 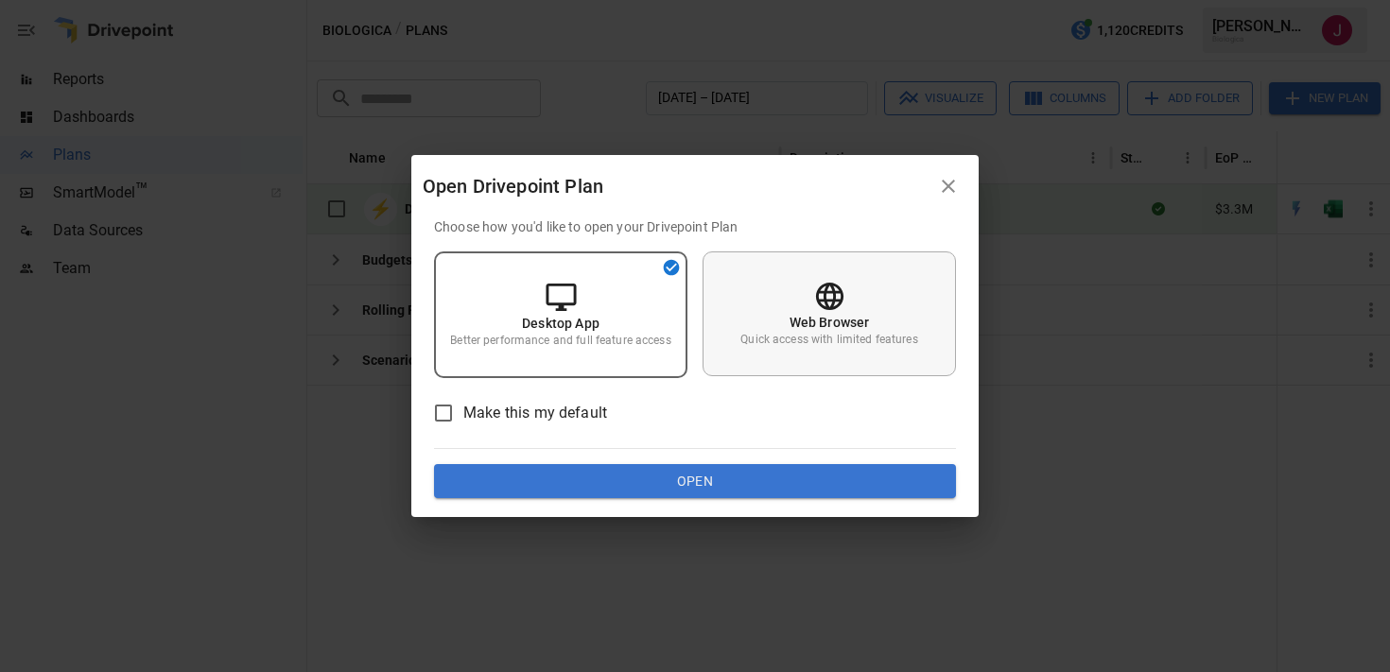 I want to click on p: Choose how you'd like to open your Drivepoint Plan, so click(x=695, y=227).